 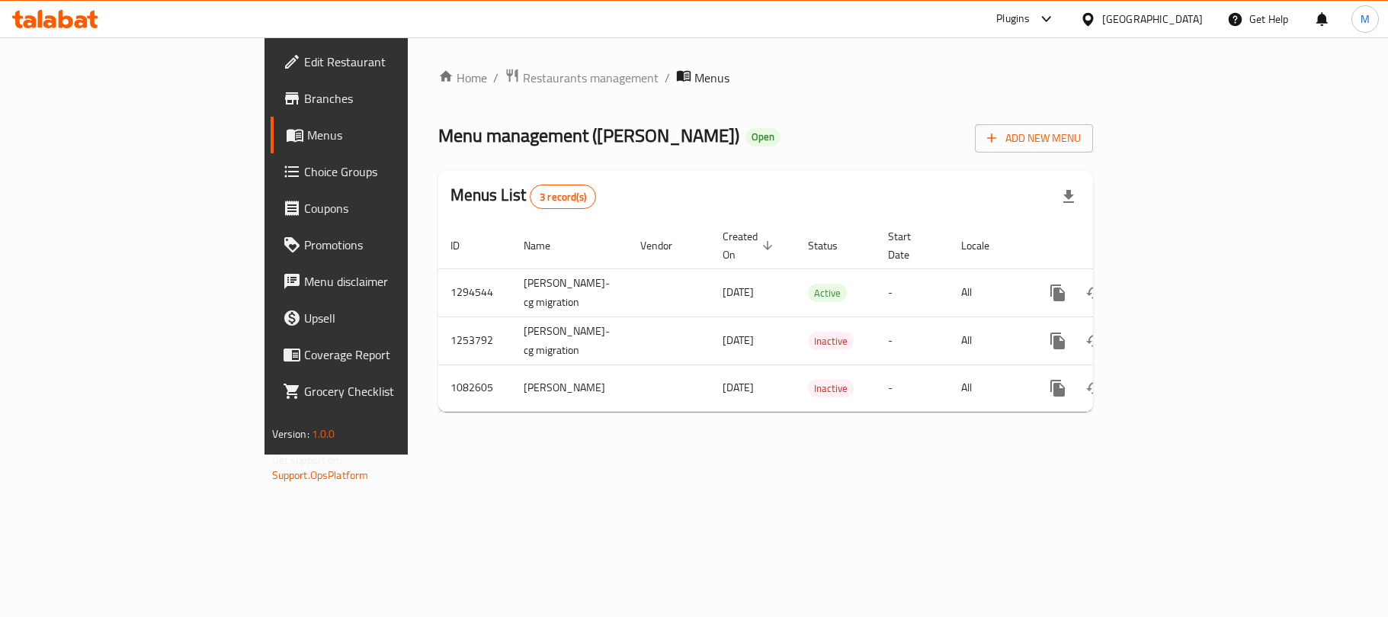 What do you see at coordinates (1068, 197) in the screenshot?
I see `div: Export file` at bounding box center [1068, 197].